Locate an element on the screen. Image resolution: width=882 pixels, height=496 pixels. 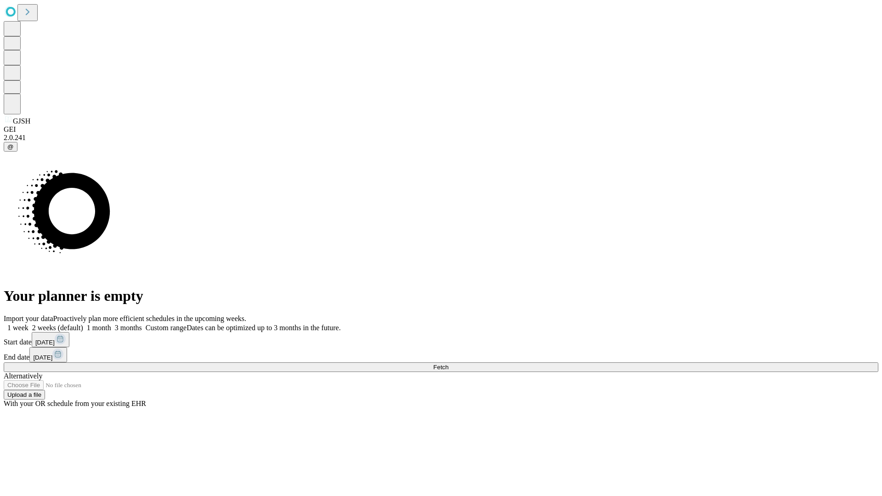
span: 1 week is located at coordinates (18, 327).